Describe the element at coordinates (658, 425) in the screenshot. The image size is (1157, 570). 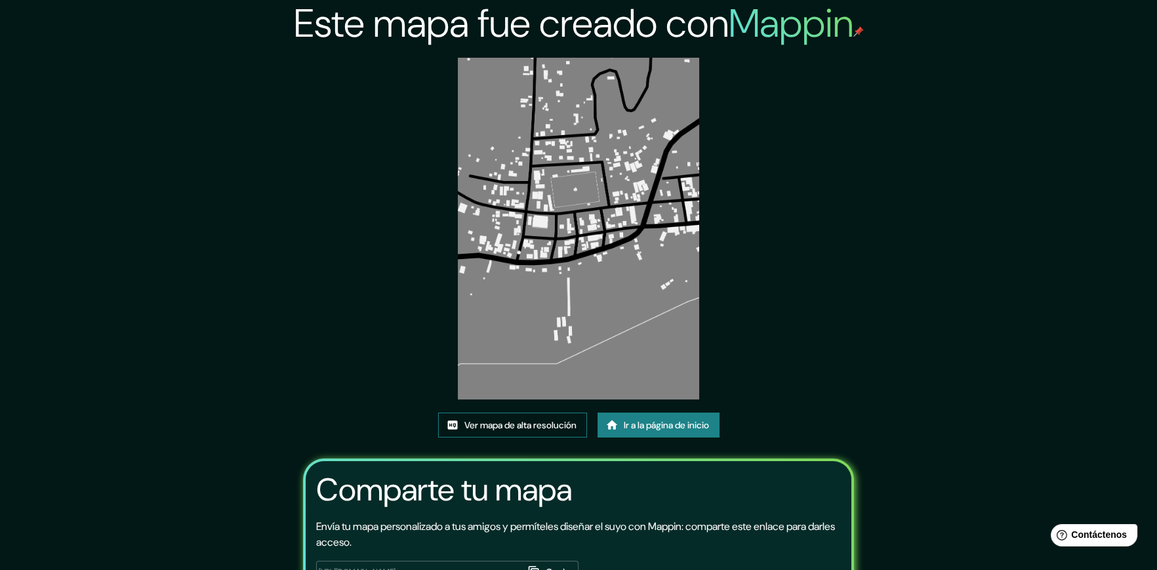
I see `a: Ir a la página de inicio` at that location.